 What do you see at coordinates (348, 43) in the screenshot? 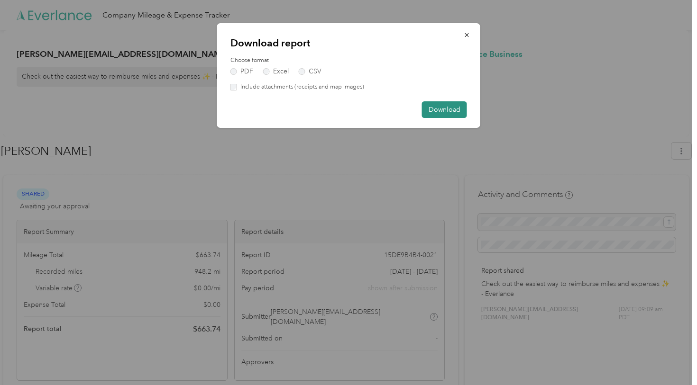
I see `p: Download report` at bounding box center [348, 43].